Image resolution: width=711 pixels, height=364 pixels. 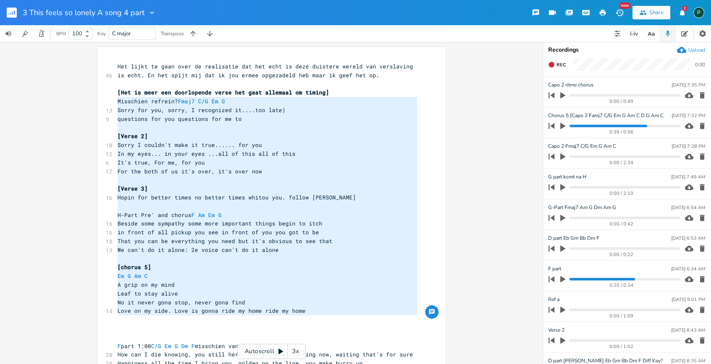 I want to click on span: Misschien refrein?, so click(x=173, y=101).